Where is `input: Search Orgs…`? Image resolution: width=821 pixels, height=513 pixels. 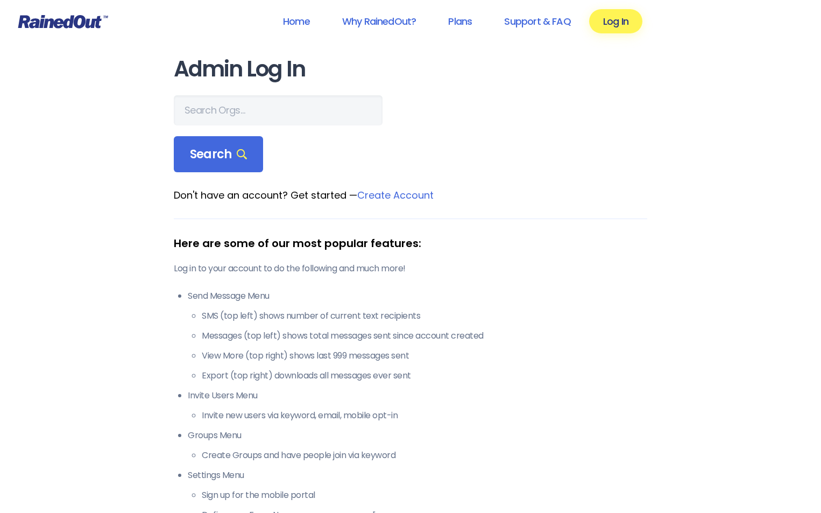 input: Search Orgs… is located at coordinates (278, 110).